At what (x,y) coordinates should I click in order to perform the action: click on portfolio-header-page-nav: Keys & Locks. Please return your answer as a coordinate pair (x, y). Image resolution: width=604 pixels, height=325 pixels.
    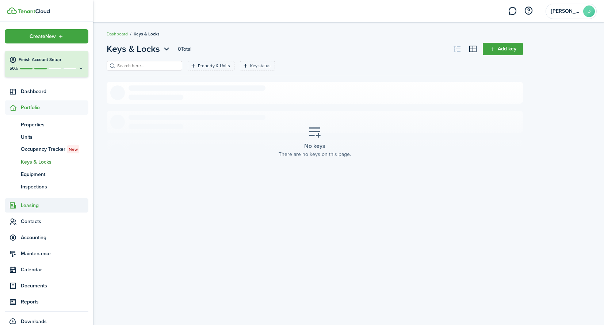
    Looking at the image, I should click on (139, 49).